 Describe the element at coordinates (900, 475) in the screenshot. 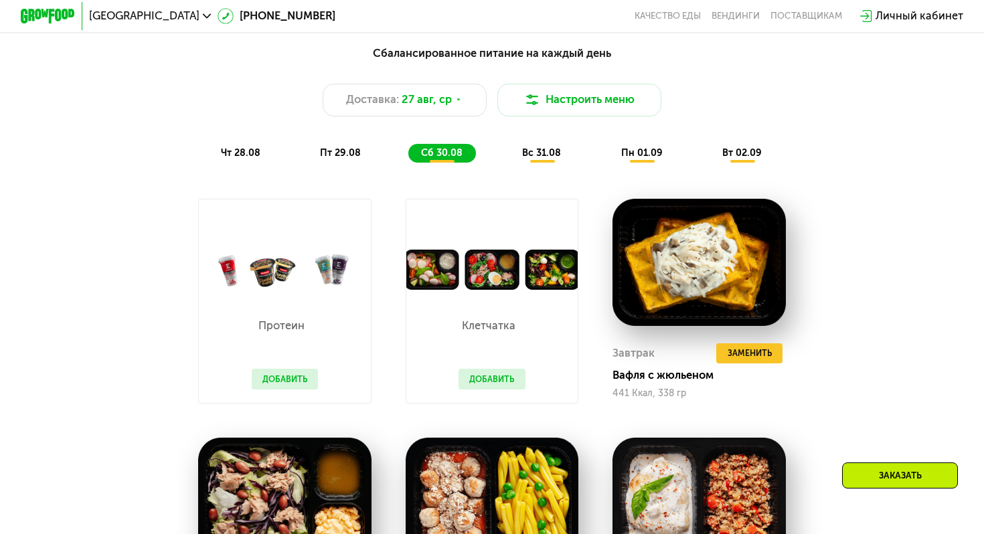

I see `div: Заказать` at that location.